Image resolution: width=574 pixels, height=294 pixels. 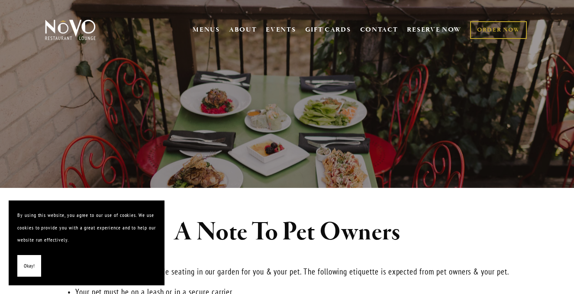 I want to click on p: We are happy to be able to provide seating in our garden for you & your pet. The following etique..., so click(x=287, y=271).